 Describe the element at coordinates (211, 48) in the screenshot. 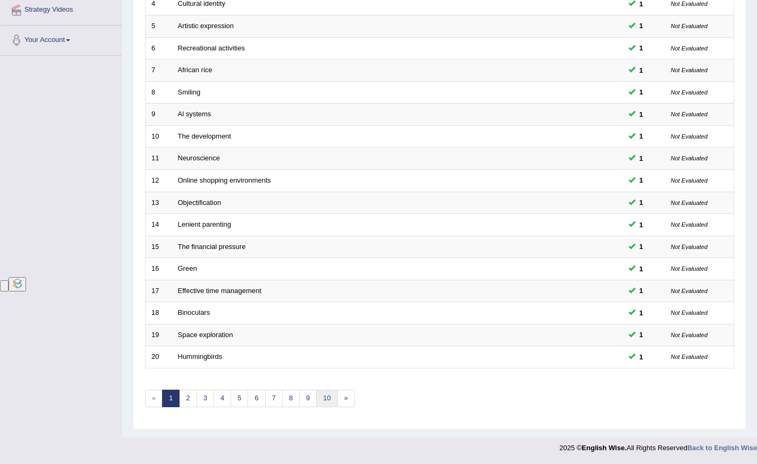

I see `a: Recreational activities` at that location.